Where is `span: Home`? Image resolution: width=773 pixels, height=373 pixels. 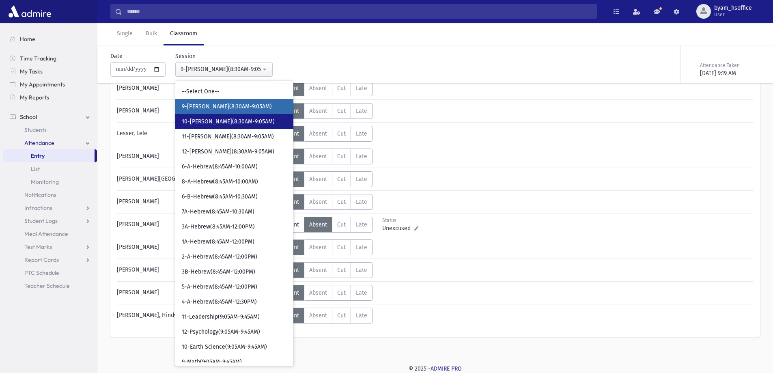
span: Home is located at coordinates (28, 39).